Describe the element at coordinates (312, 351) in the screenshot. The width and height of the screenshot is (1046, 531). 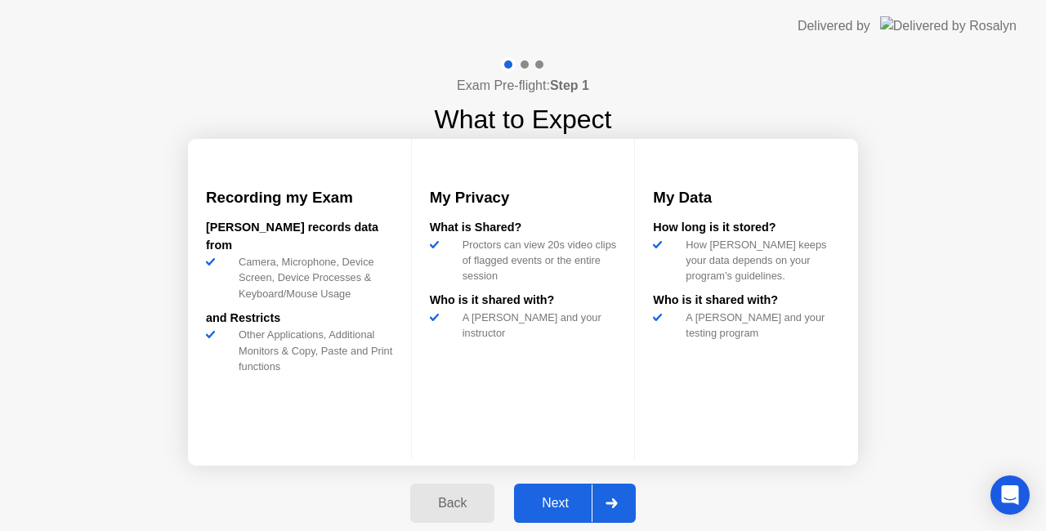
I see `div: Other Applications, Additional Monitors & Copy, Paste and Print functions` at that location.